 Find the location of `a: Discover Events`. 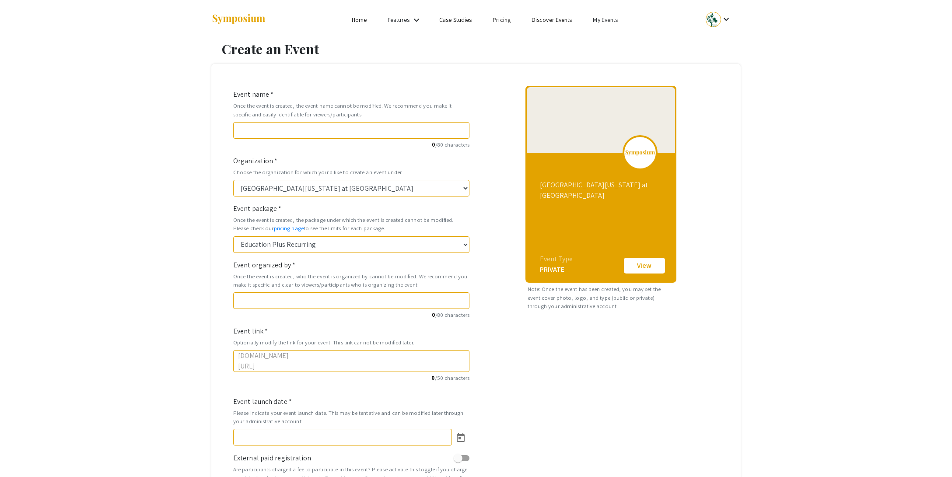

a: Discover Events is located at coordinates (552, 20).